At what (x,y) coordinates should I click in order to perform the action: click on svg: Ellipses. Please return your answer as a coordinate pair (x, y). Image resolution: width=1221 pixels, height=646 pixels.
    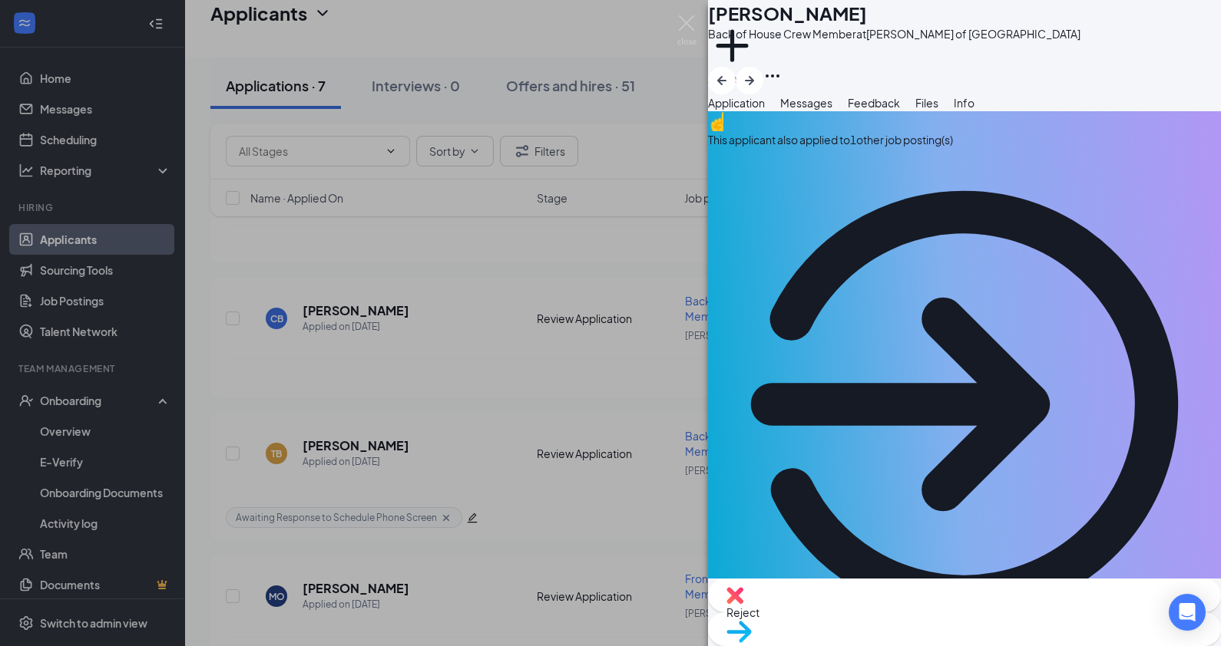
    Looking at the image, I should click on (772, 76).